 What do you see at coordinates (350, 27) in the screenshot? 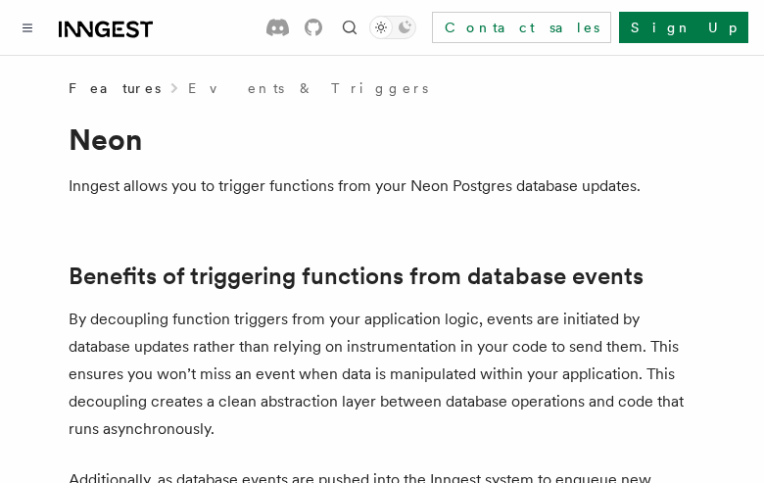
I see `button: Find something...` at bounding box center [350, 27].